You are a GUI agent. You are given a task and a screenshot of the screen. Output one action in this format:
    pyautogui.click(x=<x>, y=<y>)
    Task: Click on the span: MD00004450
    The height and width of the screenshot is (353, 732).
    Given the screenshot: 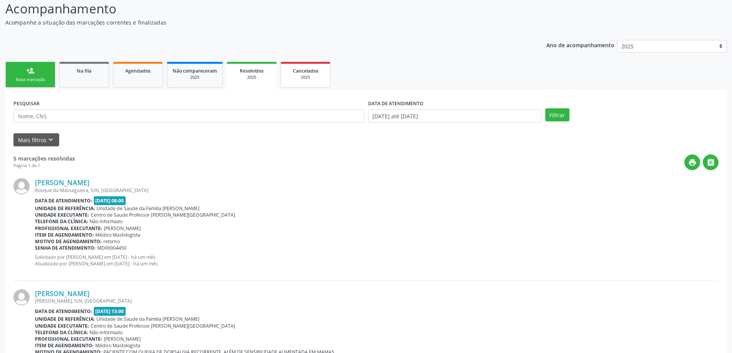 What is the action you would take?
    pyautogui.click(x=112, y=248)
    